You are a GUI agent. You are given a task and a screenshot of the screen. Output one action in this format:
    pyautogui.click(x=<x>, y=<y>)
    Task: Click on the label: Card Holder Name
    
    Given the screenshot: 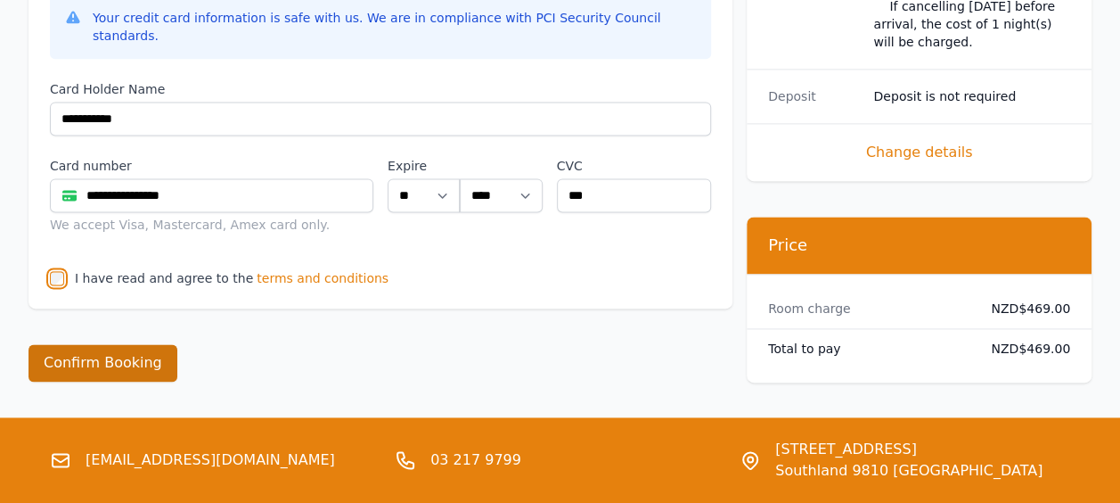 What is the action you would take?
    pyautogui.click(x=381, y=89)
    